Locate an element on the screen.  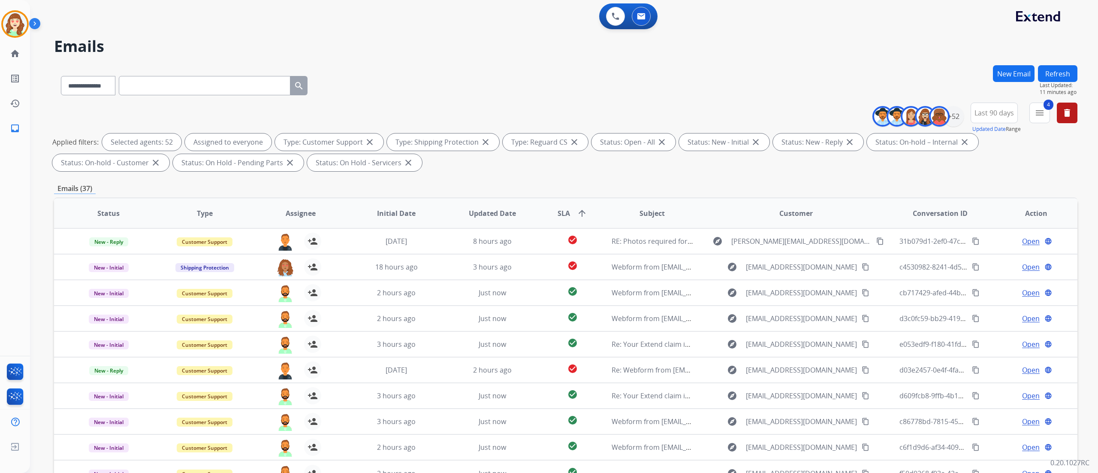
span: c6f1d9d6-af34-4095-ad7a-685a042cbc76 is located at coordinates (964, 447).